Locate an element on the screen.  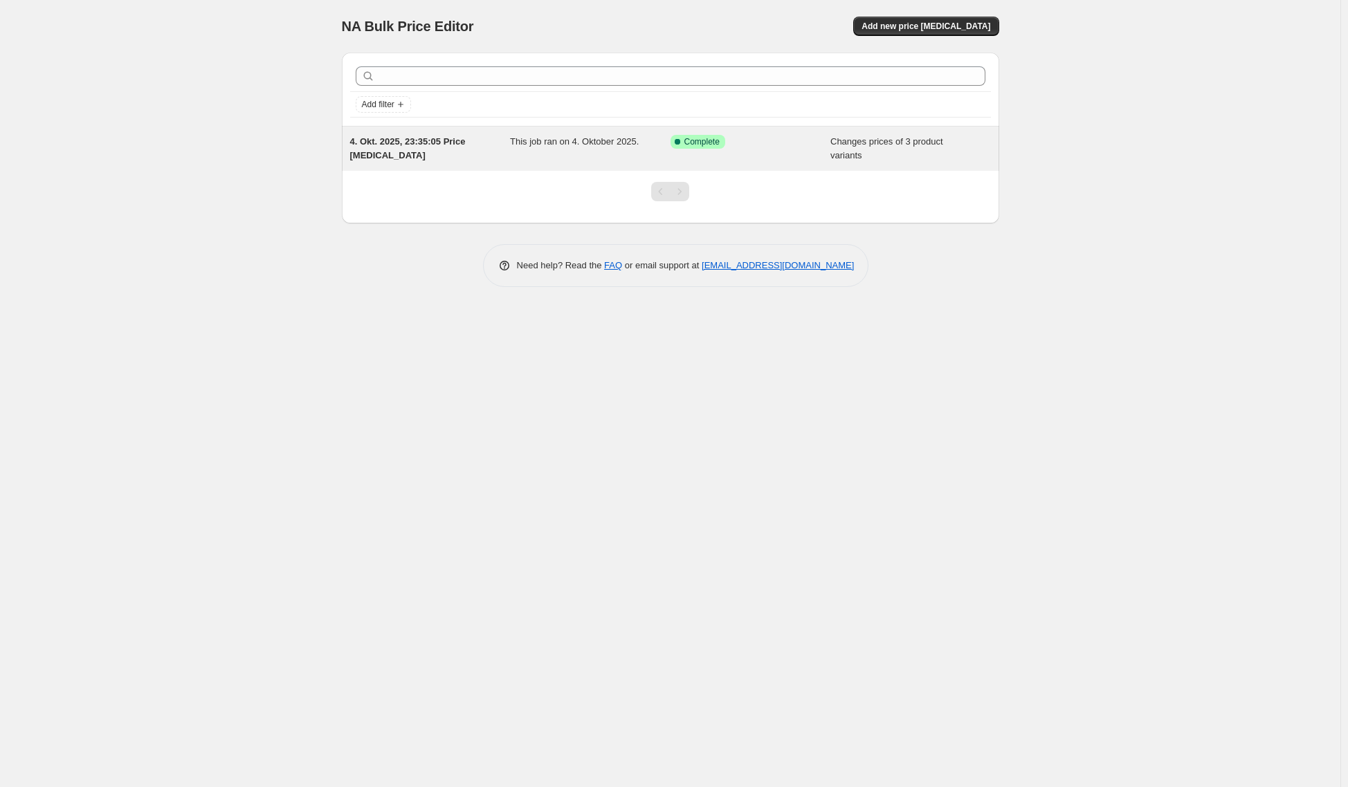
span: Need help? Read the is located at coordinates (560, 265).